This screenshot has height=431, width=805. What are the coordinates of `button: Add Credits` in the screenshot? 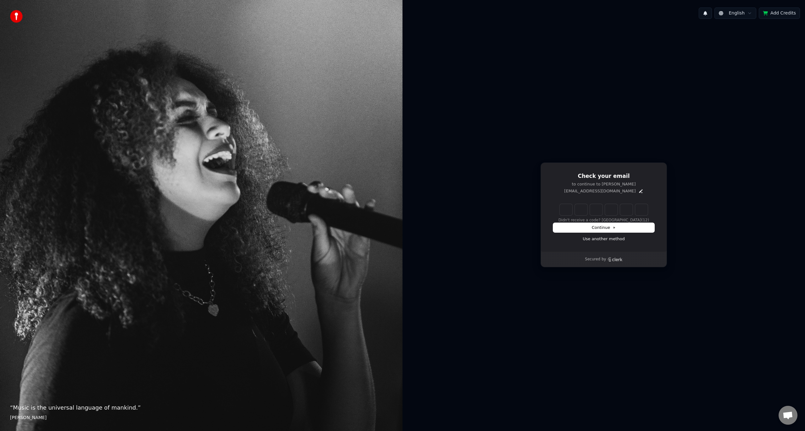 It's located at (779, 13).